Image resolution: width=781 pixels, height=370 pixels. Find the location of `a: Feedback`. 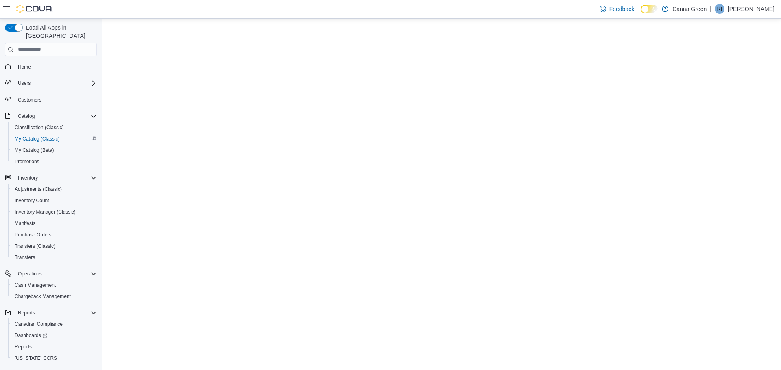

a: Feedback is located at coordinates (616, 9).